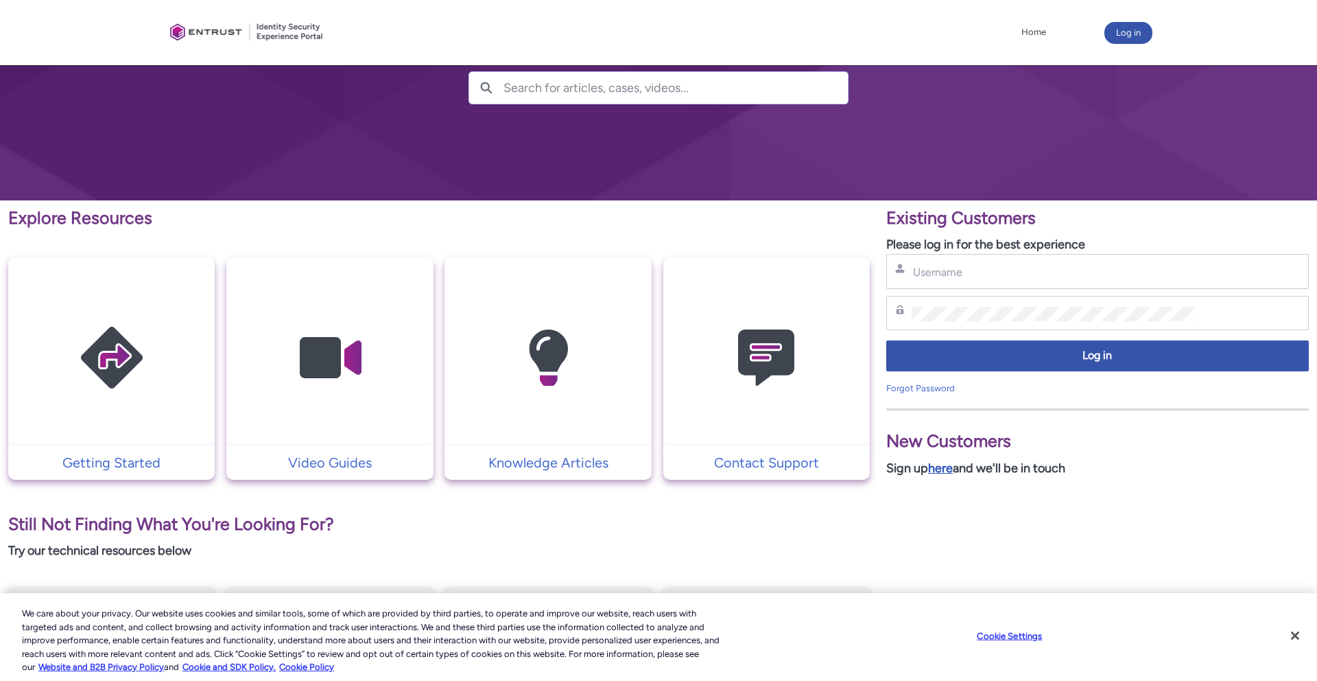 The image size is (1317, 681). Describe the element at coordinates (329, 462) in the screenshot. I see `p: Video Guides` at that location.